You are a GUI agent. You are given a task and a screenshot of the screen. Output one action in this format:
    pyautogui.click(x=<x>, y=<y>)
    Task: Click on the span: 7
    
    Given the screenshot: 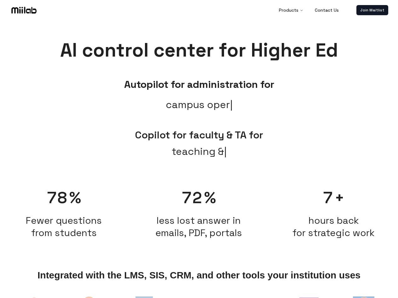 What is the action you would take?
    pyautogui.click(x=329, y=198)
    